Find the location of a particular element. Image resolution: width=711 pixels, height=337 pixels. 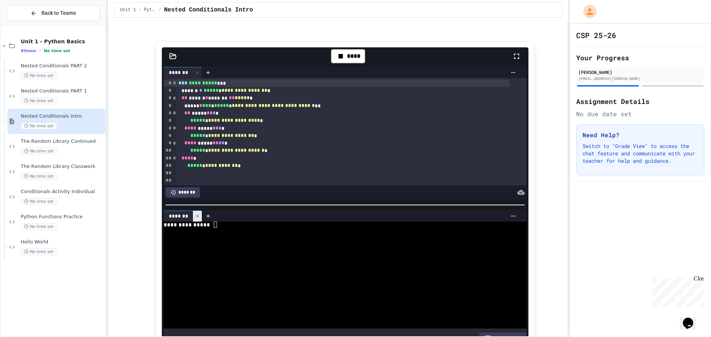

span: The Random Library Classwork is located at coordinates (62, 167).